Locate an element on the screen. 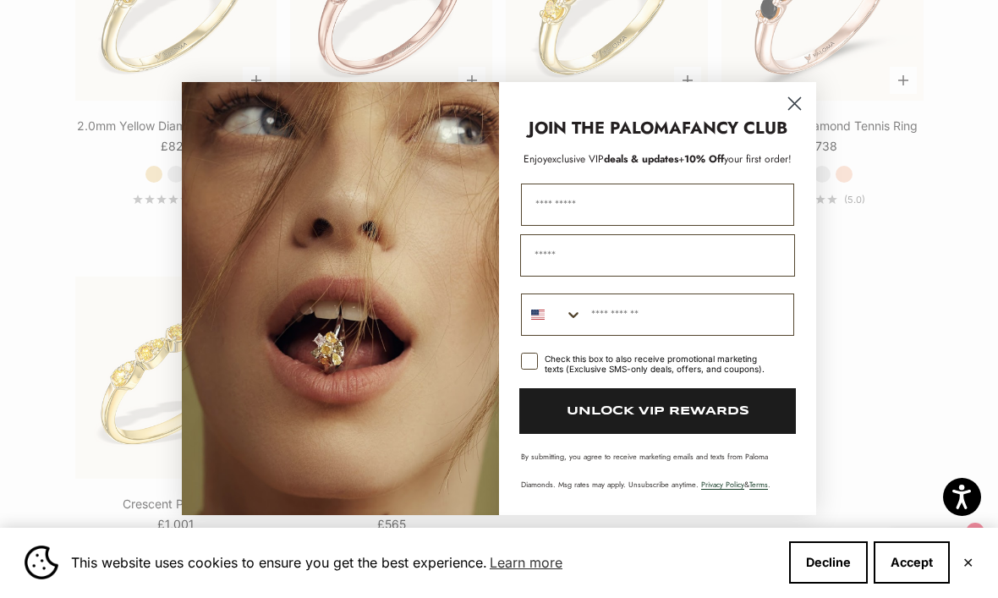 The height and width of the screenshot is (598, 998). img: Cookie banner is located at coordinates (41, 563).